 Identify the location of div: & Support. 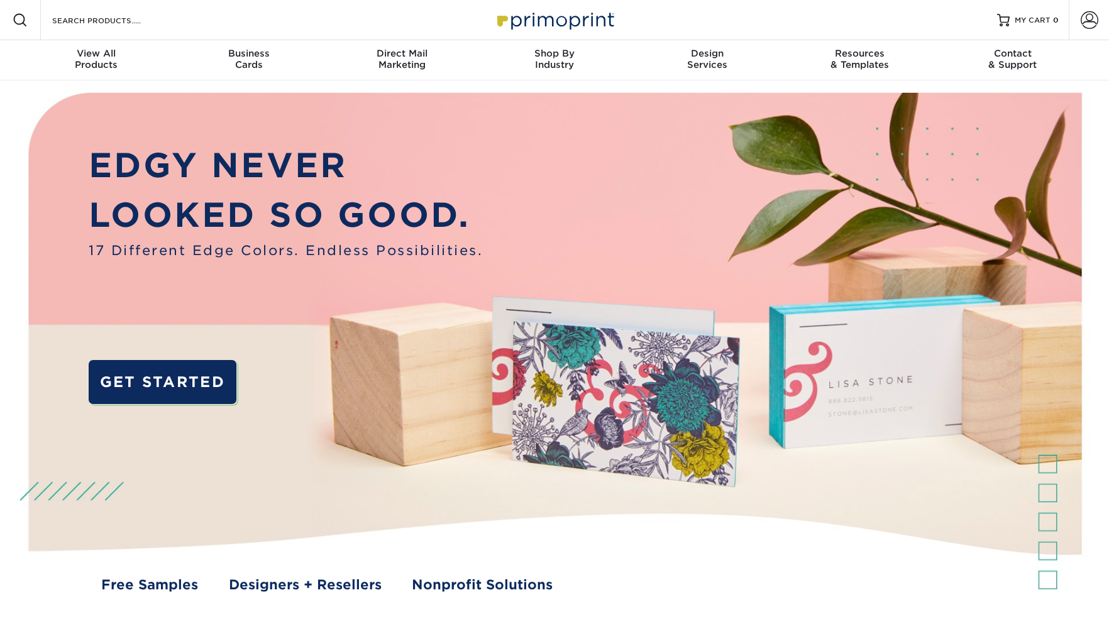
(1012, 59).